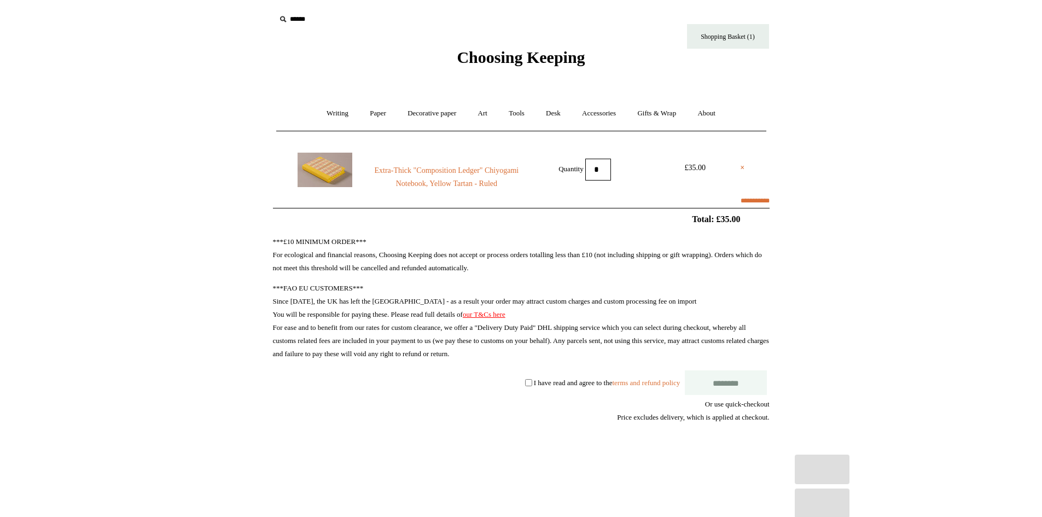 This screenshot has height=517, width=1042. Describe the element at coordinates (728, 36) in the screenshot. I see `a: Shopping Basket (1)` at that location.